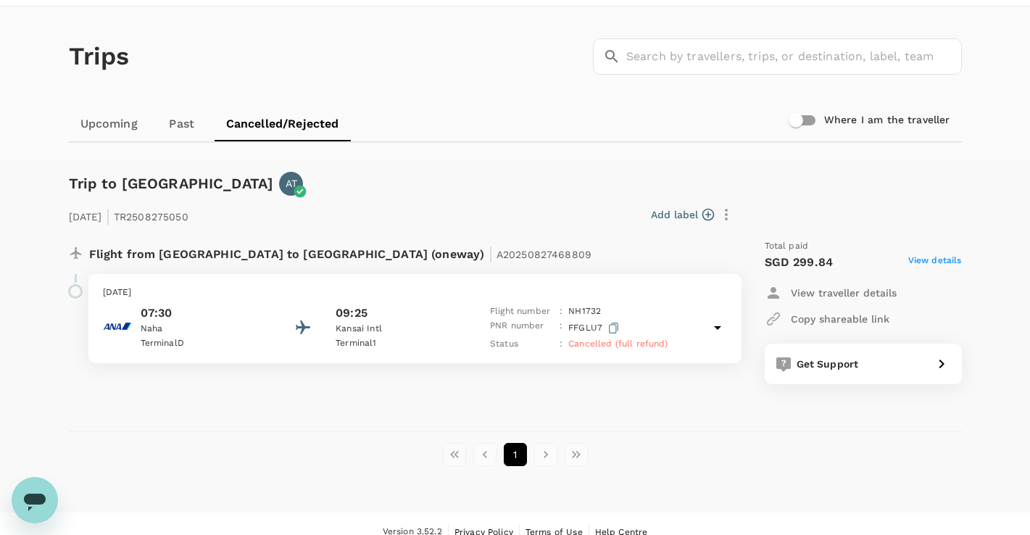  Describe the element at coordinates (291, 183) in the screenshot. I see `p: AT` at that location.